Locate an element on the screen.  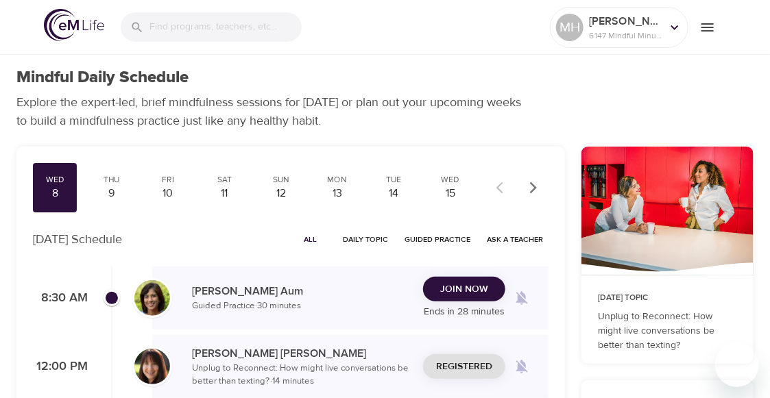
div: 15 is located at coordinates (450, 193).